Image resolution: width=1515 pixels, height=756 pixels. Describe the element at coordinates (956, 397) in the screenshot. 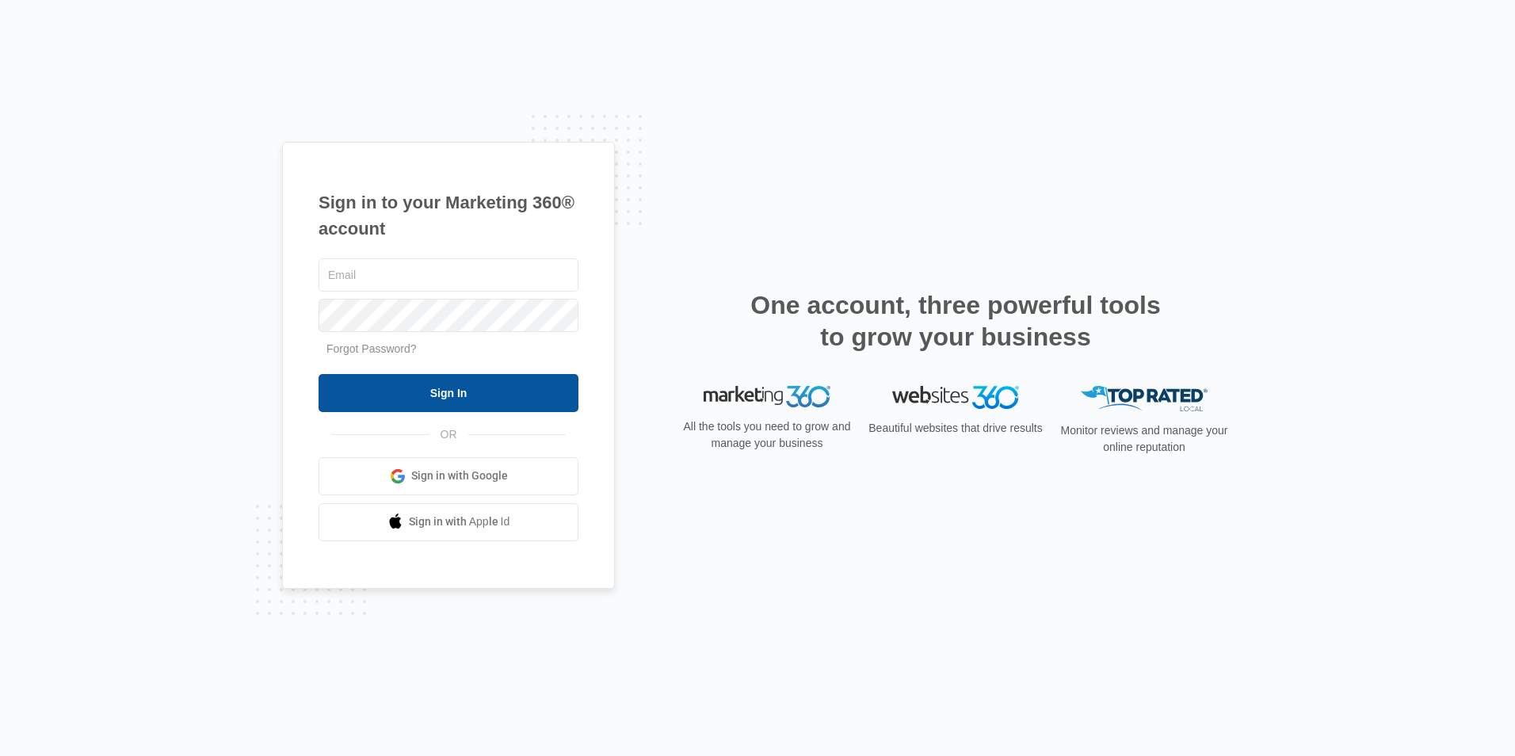

I see `img: Websites 360` at that location.